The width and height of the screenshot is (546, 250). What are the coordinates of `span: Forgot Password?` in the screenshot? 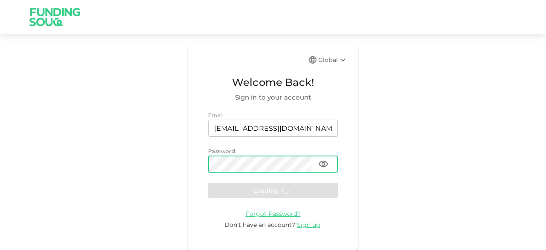 It's located at (273, 213).